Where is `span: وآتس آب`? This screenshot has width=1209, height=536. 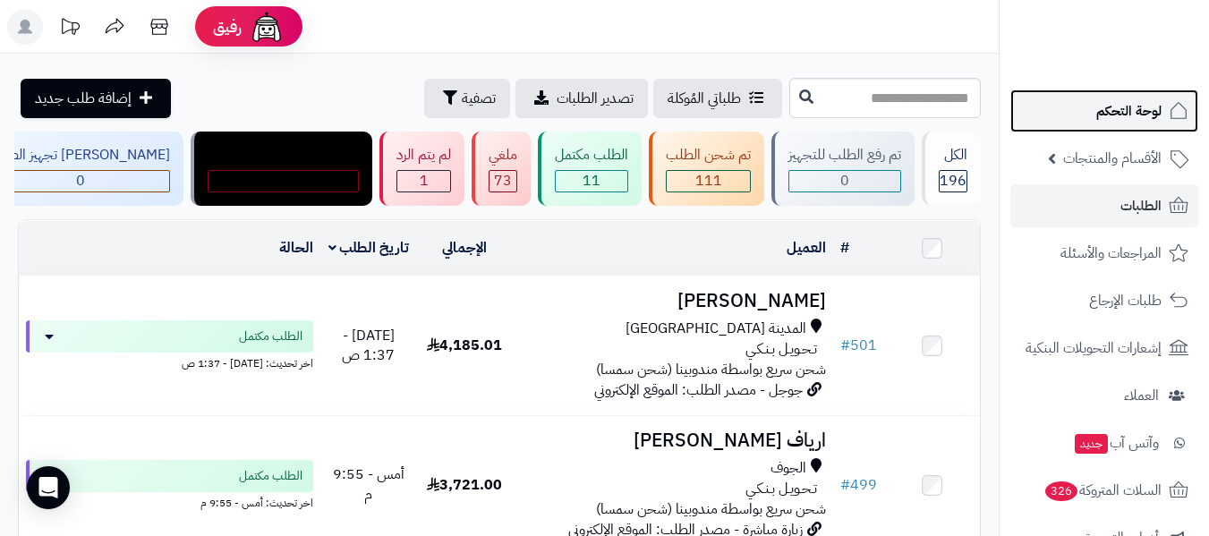
span: وآتس آب is located at coordinates (1116, 443).